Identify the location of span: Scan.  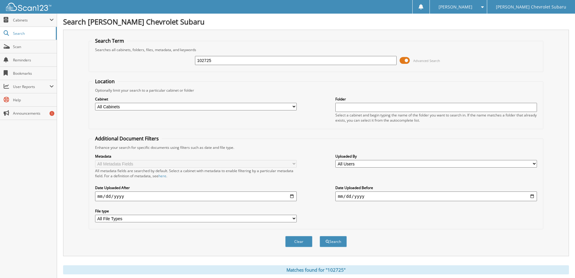
(33, 47).